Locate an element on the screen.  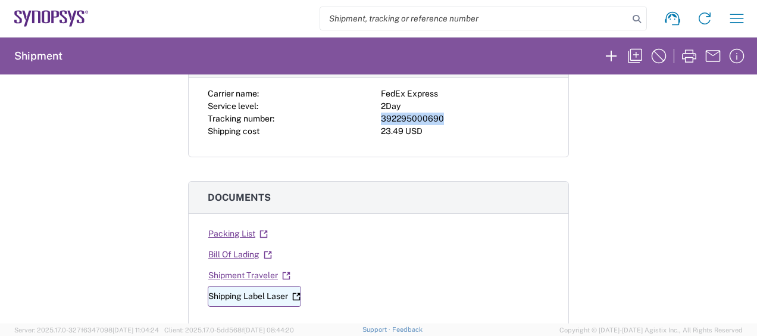
div: FedEx Express is located at coordinates (465, 93).